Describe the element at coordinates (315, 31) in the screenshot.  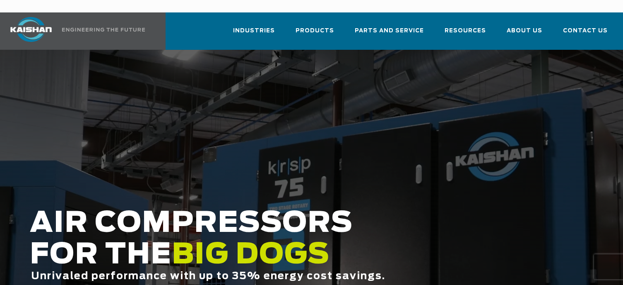
I see `span: Products` at that location.